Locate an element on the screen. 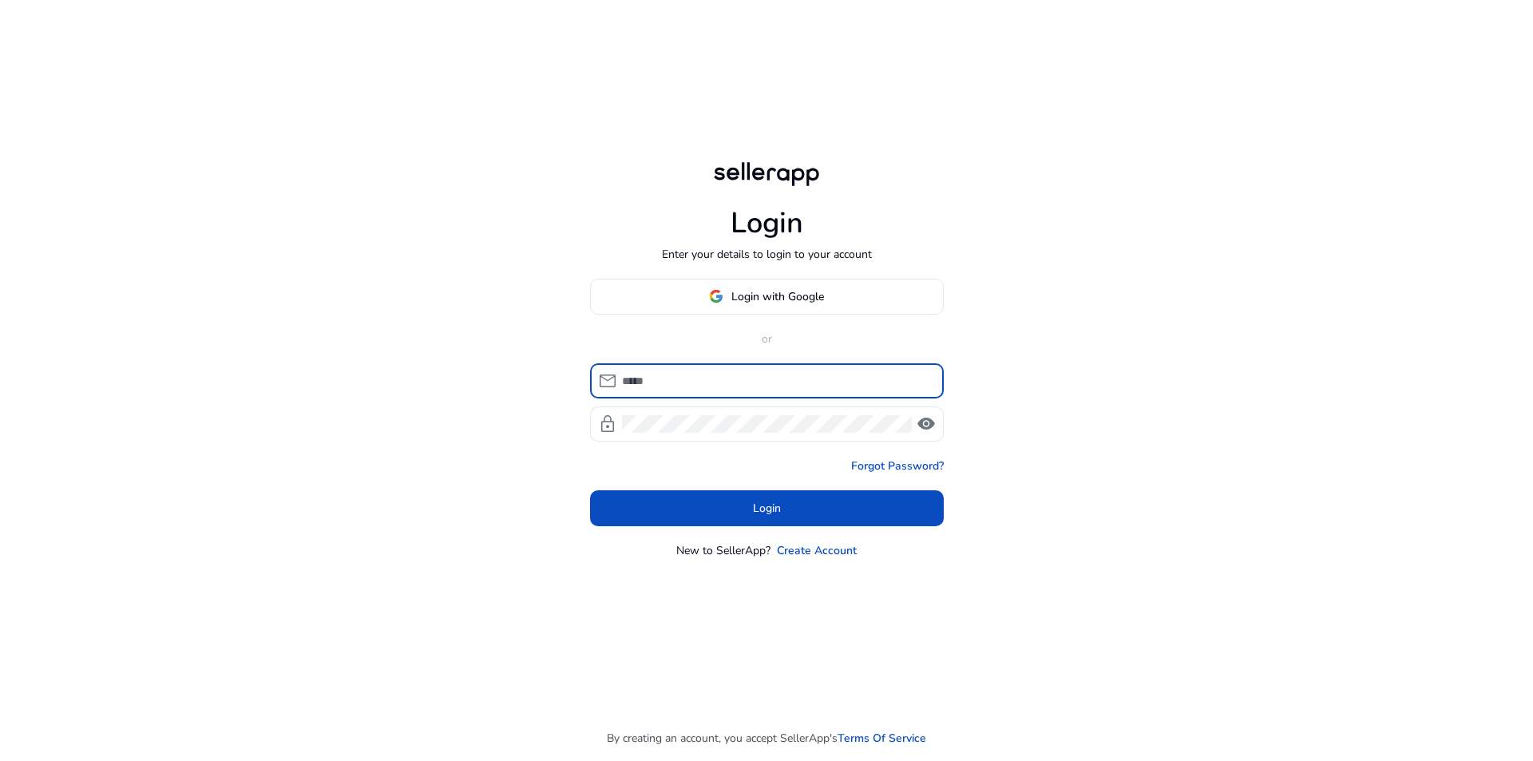 The width and height of the screenshot is (1533, 761). h1: Login is located at coordinates (766, 223).